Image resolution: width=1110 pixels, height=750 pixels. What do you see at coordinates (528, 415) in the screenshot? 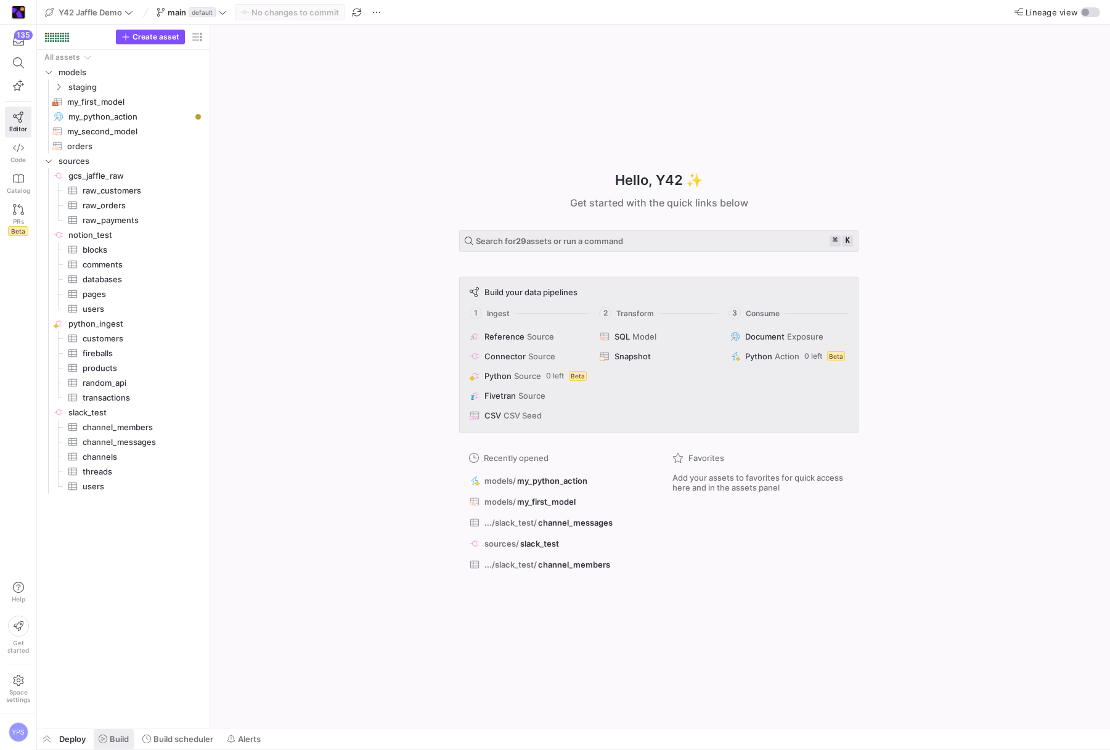
I see `button: CSVCSV Seed` at bounding box center [528, 415].